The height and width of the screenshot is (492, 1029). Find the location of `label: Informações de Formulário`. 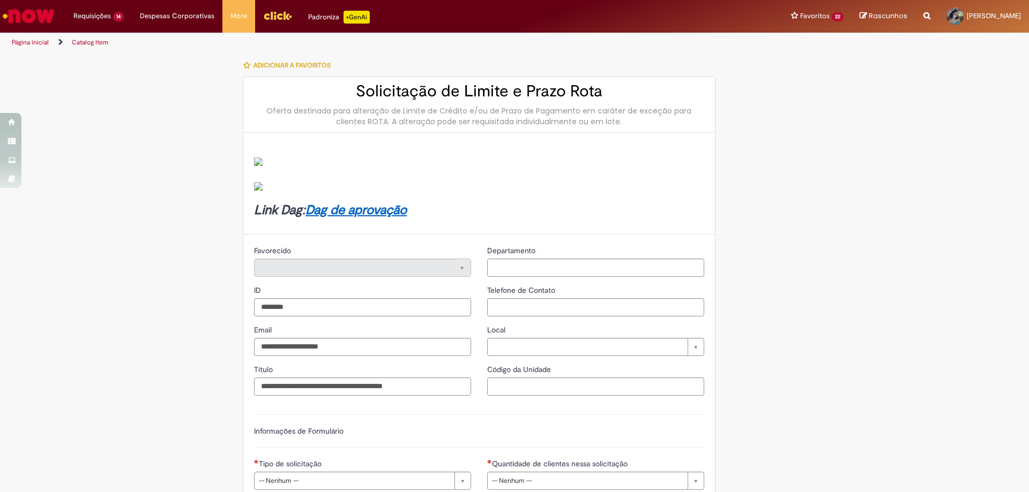

label: Informações de Formulário is located at coordinates (298, 431).